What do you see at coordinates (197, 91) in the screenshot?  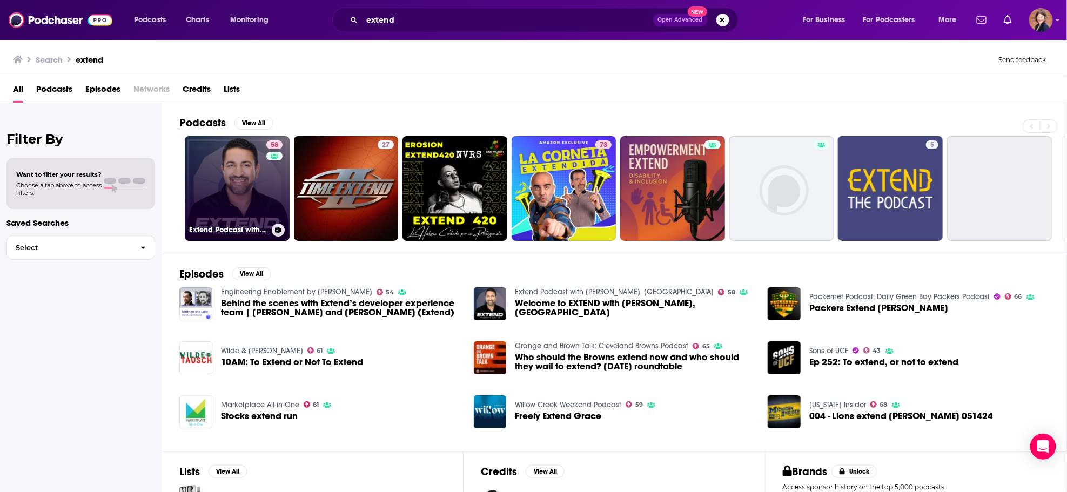 I see `span: Credits` at bounding box center [197, 91].